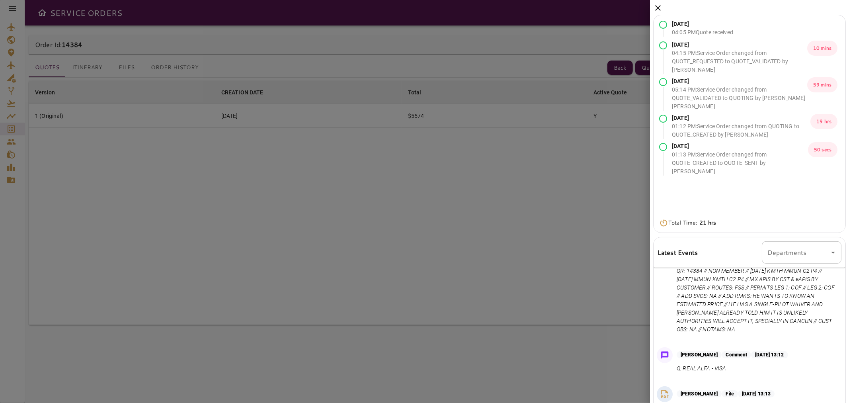 This screenshot has width=849, height=403. Describe the element at coordinates (822, 48) in the screenshot. I see `p: 10 mins` at that location.